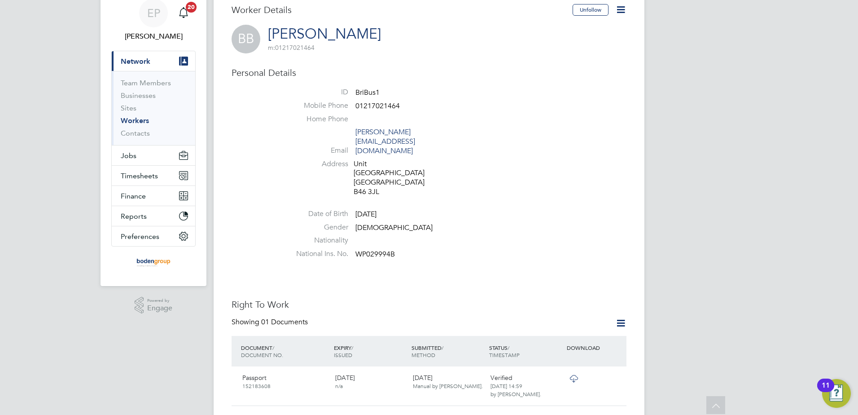 The width and height of the screenshot is (858, 415). I want to click on span: BriBus1, so click(368, 92).